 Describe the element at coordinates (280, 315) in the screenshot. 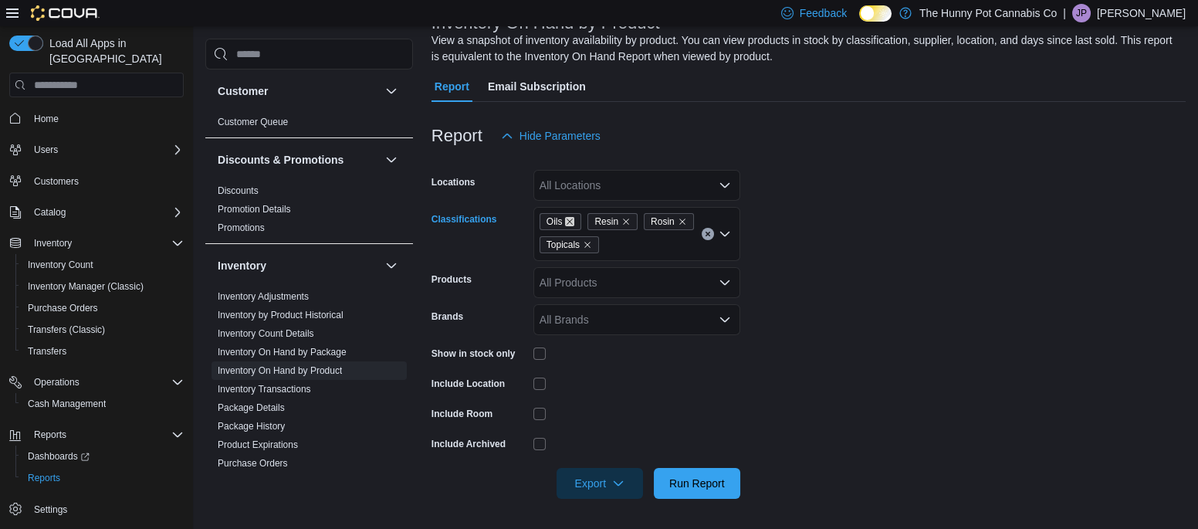

I see `a: Inventory by Product Historical` at that location.